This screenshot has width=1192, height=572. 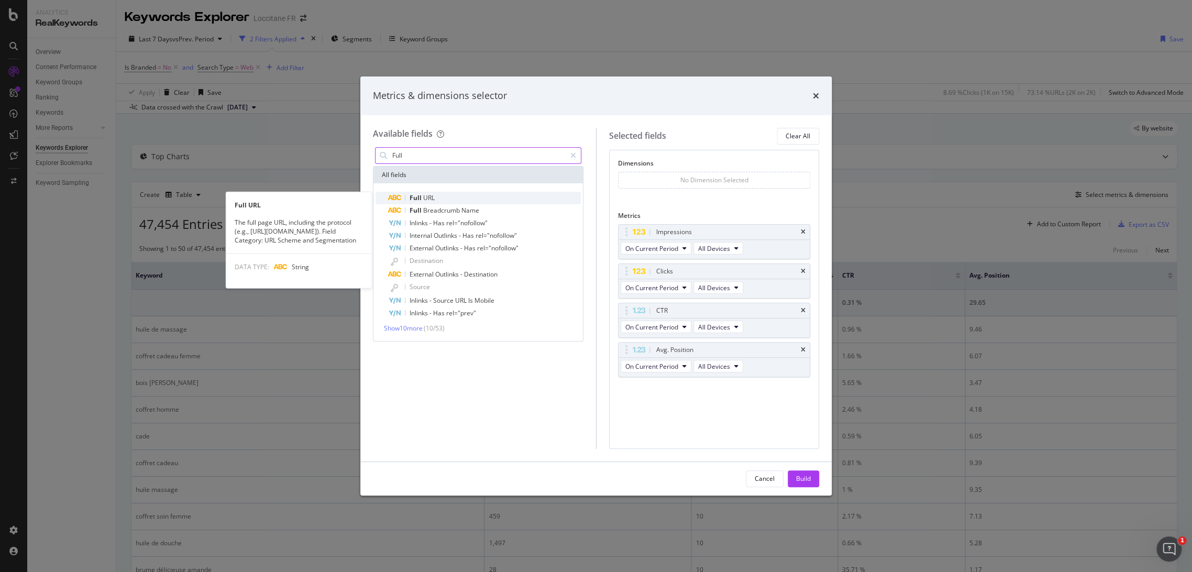 I want to click on div: All fields, so click(x=478, y=175).